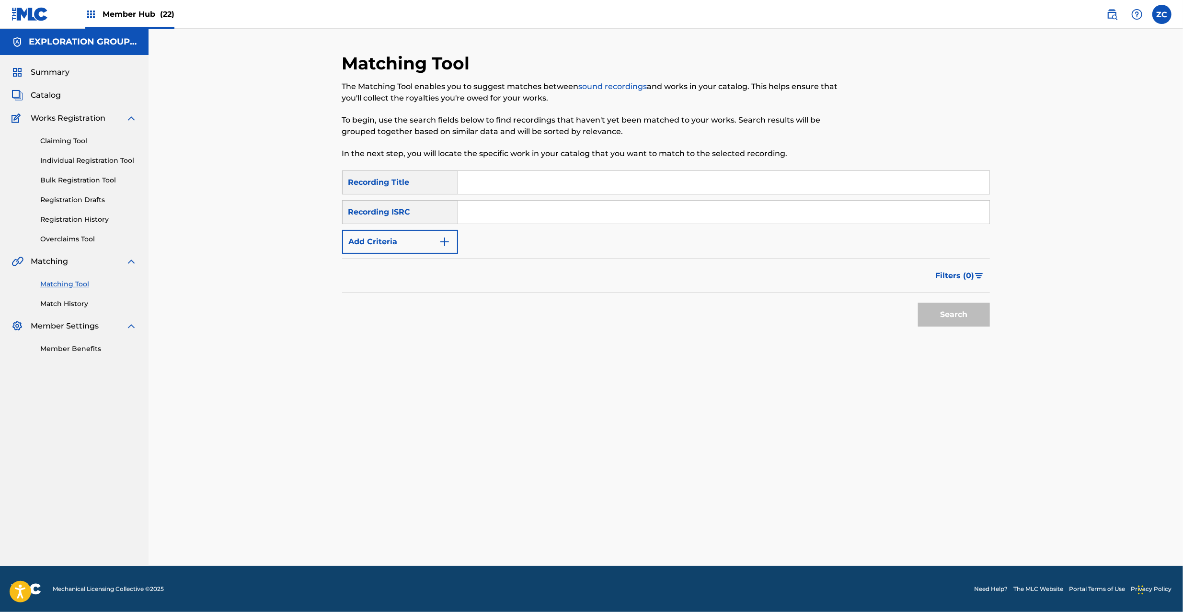 The width and height of the screenshot is (1183, 612). Describe the element at coordinates (591, 126) in the screenshot. I see `p: To begin, use the search fields below to find recordings that haven't yet been matched to your wo...` at that location.